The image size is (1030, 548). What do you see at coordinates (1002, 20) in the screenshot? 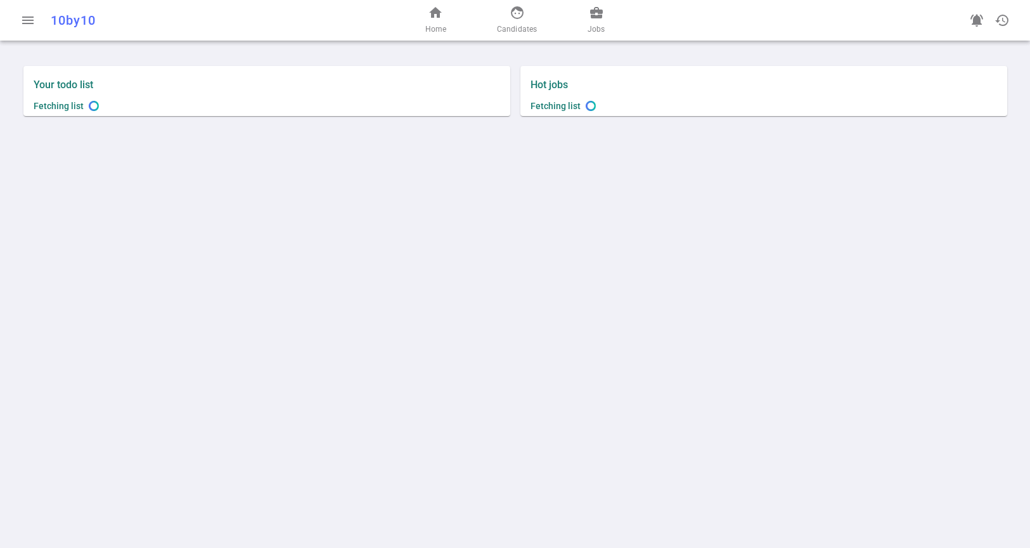
I see `span: history` at bounding box center [1002, 20].